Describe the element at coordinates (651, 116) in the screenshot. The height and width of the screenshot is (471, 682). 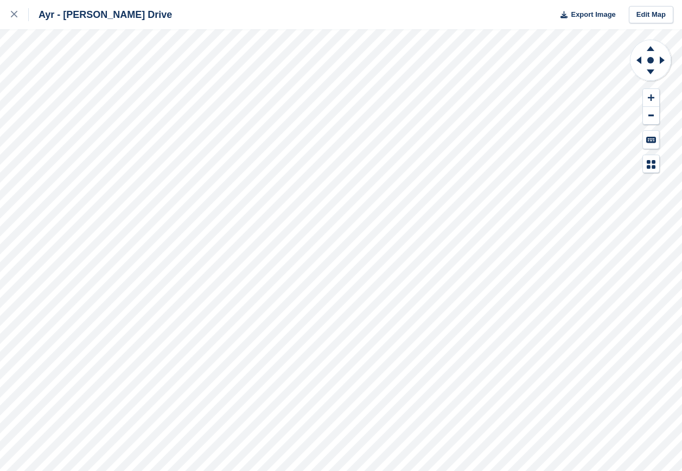
I see `button: Zoom Out` at that location.